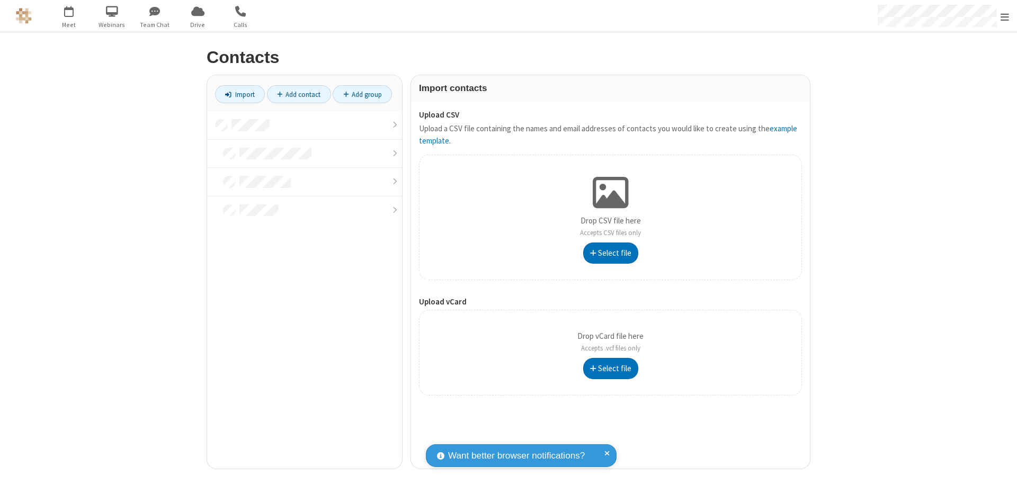 This screenshot has height=485, width=1017. I want to click on span: Accepts CSV files only, so click(610, 233).